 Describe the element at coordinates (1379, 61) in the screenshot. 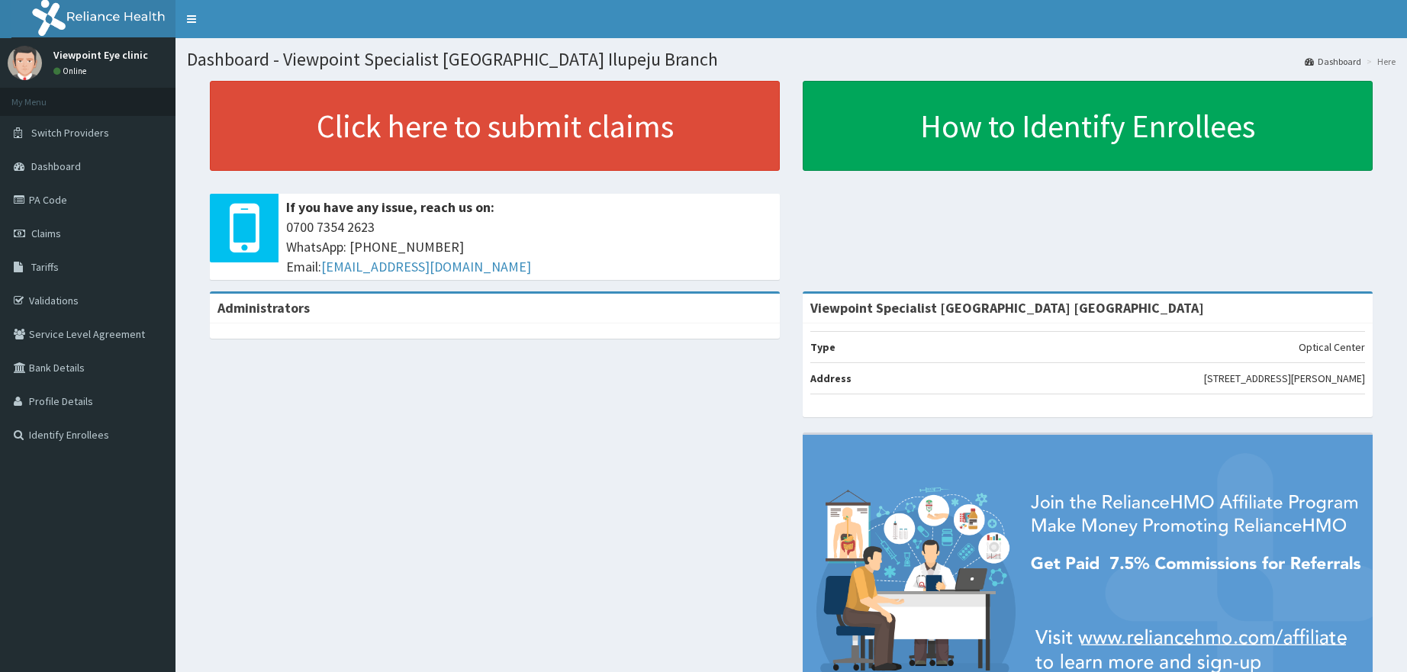

I see `li: Here` at that location.